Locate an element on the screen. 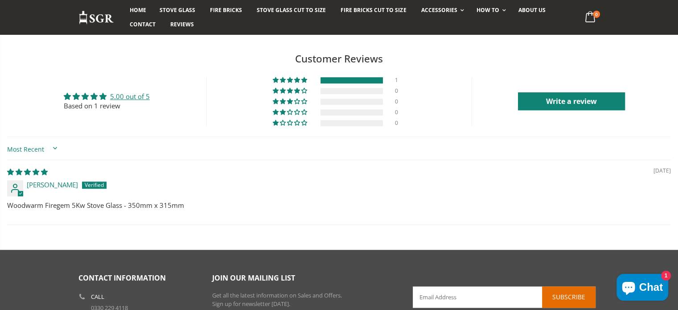  span: Fire Bricks is located at coordinates (226, 10).